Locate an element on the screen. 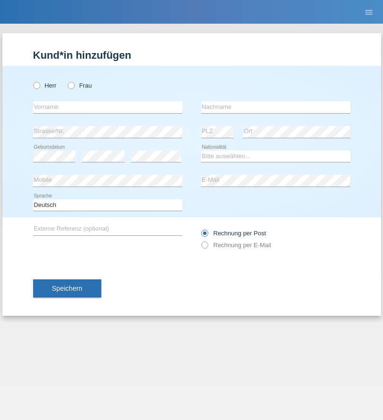  label: Rechnung per Post is located at coordinates (233, 233).